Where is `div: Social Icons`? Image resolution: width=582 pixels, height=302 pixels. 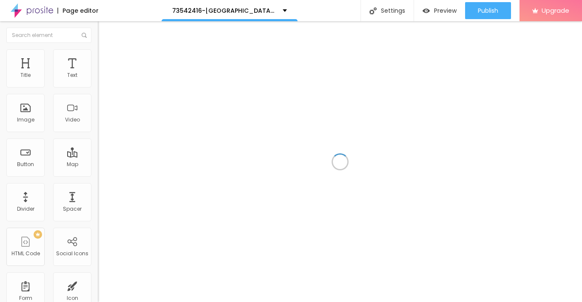
div: Social Icons is located at coordinates (72, 254).